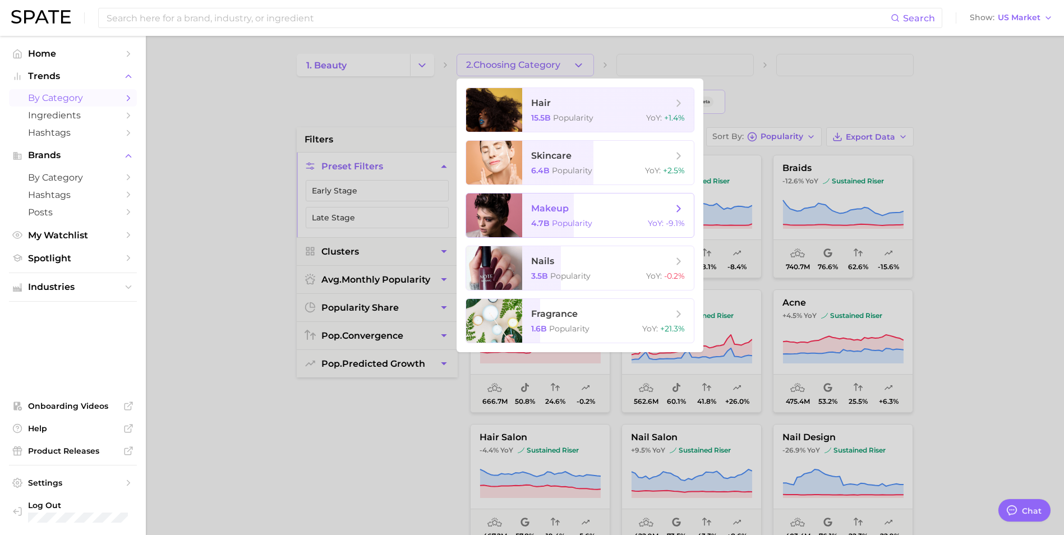 This screenshot has width=1064, height=535. I want to click on span: Ingredients, so click(73, 115).